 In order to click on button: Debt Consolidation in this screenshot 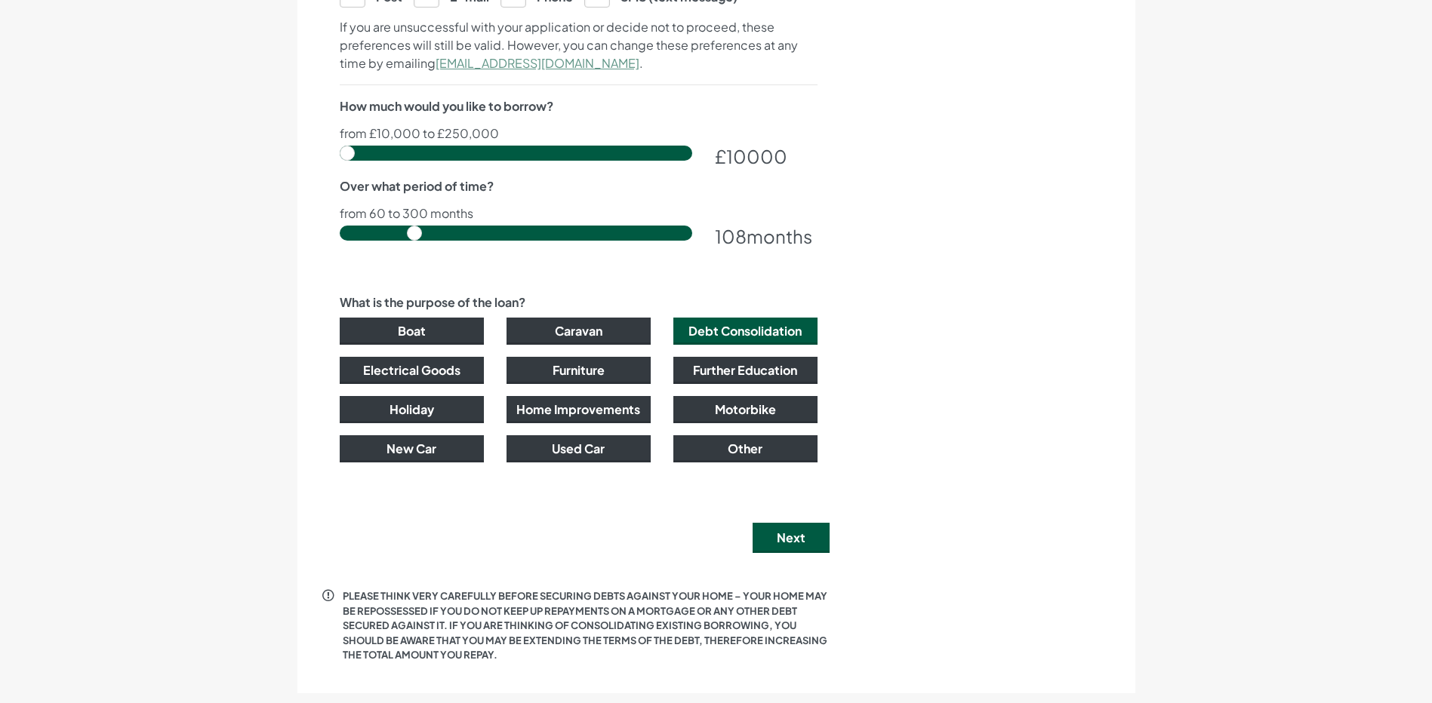, I will do `click(745, 331)`.